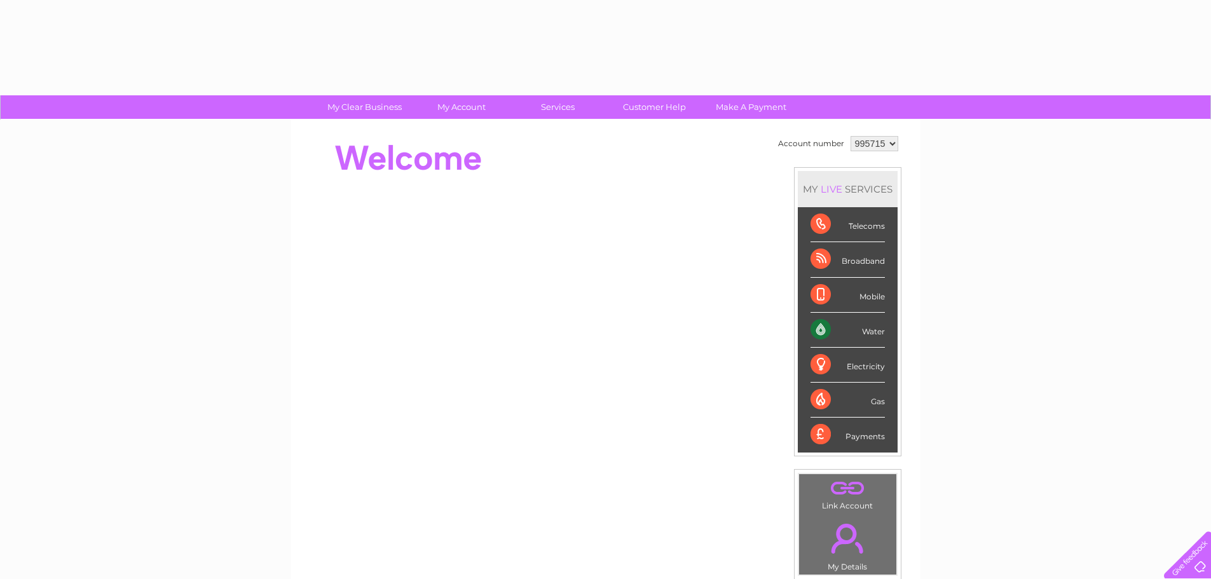  What do you see at coordinates (848, 544) in the screenshot?
I see `td: My Details` at bounding box center [848, 544].